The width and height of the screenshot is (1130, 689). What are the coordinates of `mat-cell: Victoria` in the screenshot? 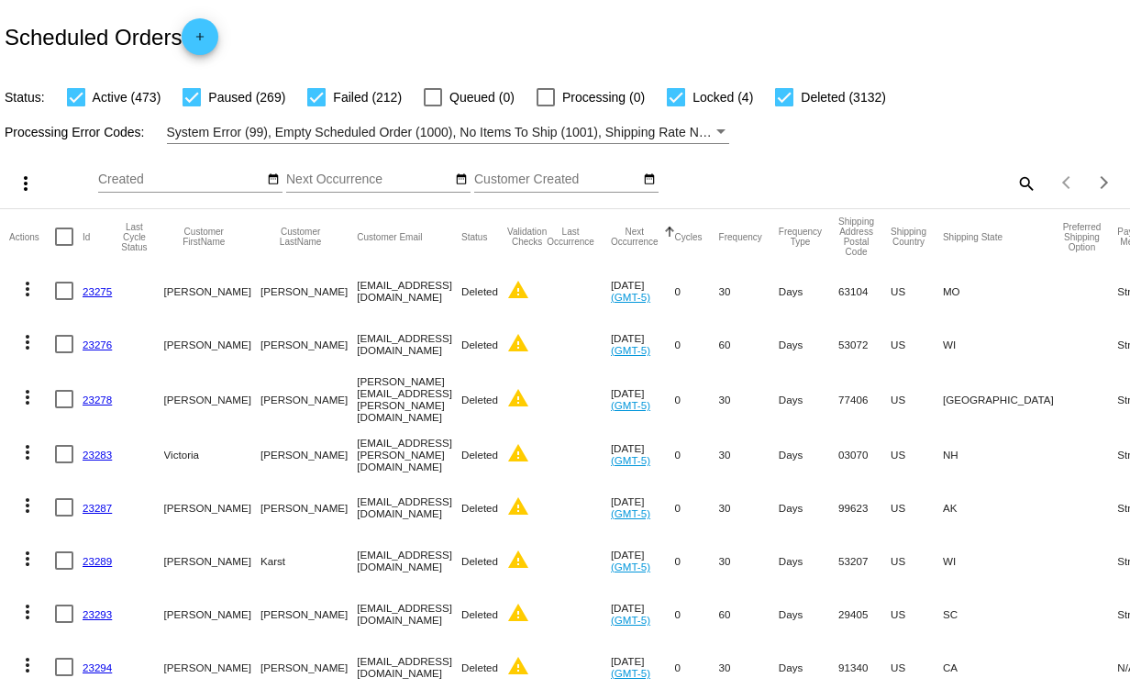 It's located at (212, 454).